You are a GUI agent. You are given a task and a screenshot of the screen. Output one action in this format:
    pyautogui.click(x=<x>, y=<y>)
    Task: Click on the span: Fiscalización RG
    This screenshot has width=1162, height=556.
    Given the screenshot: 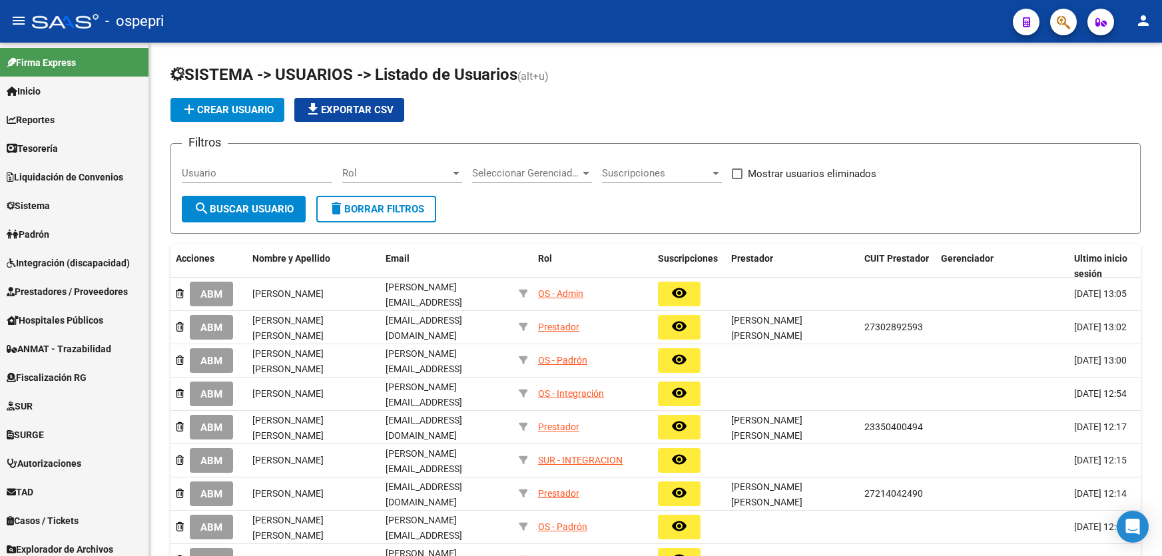 What is the action you would take?
    pyautogui.click(x=47, y=378)
    